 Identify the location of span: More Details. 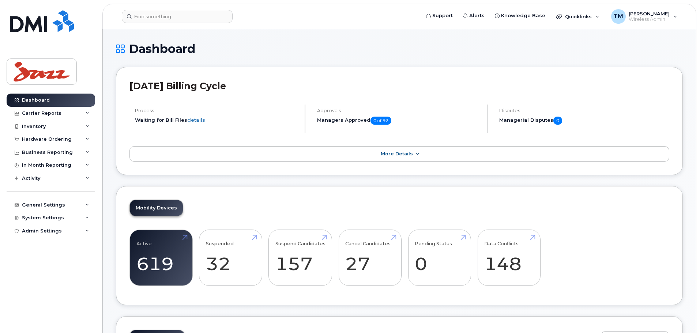
(397, 154).